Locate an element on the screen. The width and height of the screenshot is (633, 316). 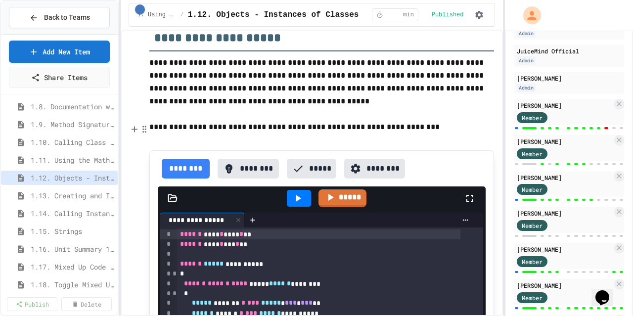
a: Delete is located at coordinates (87, 304).